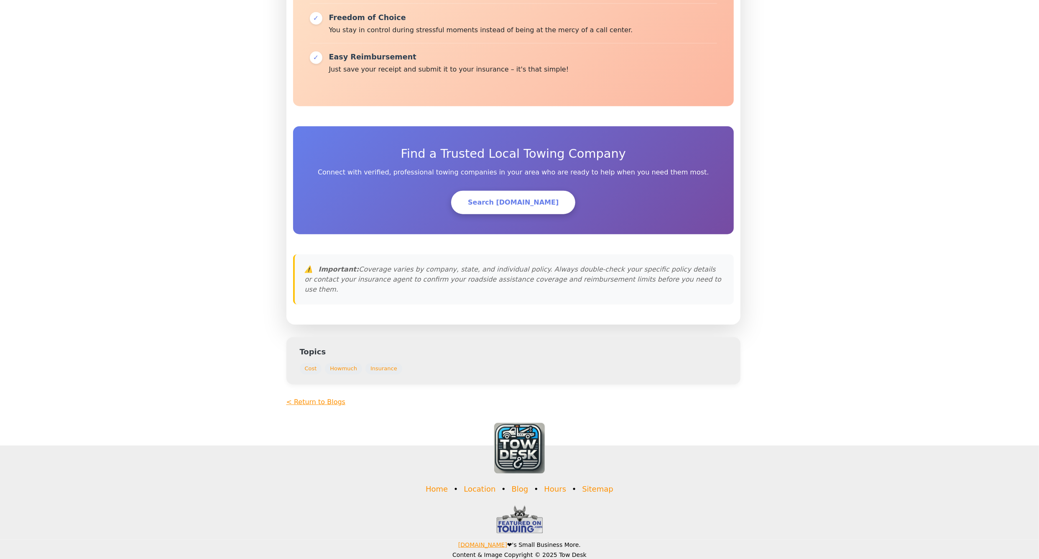 This screenshot has width=1039, height=559. Describe the element at coordinates (513, 153) in the screenshot. I see `h3: Find a Trusted Local Towing Company` at that location.